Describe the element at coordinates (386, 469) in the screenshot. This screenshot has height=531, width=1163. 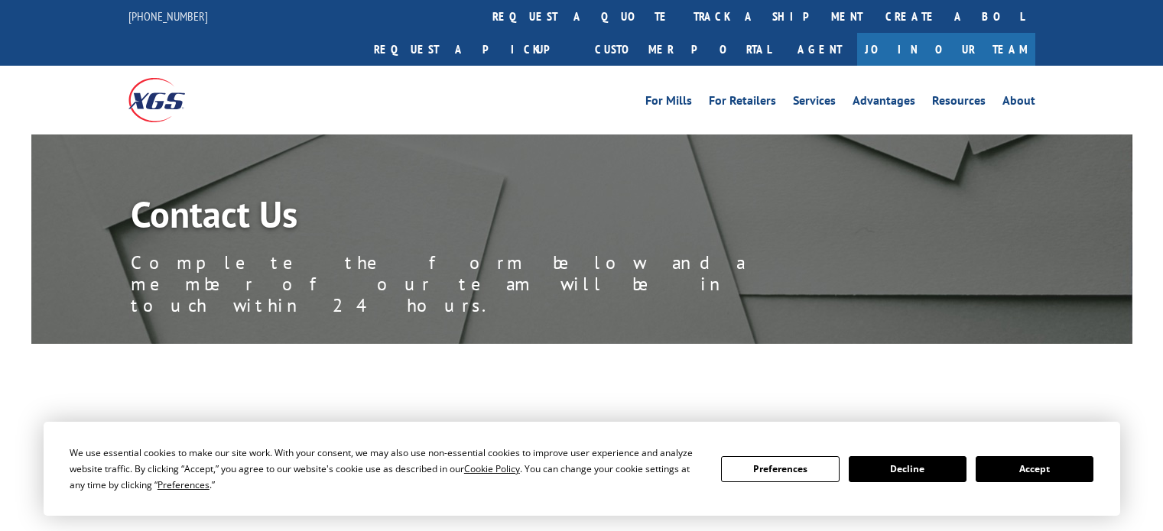
I see `div: We use essential cookies to make our site work. With your consent, we may also use non-essential ...` at that location.